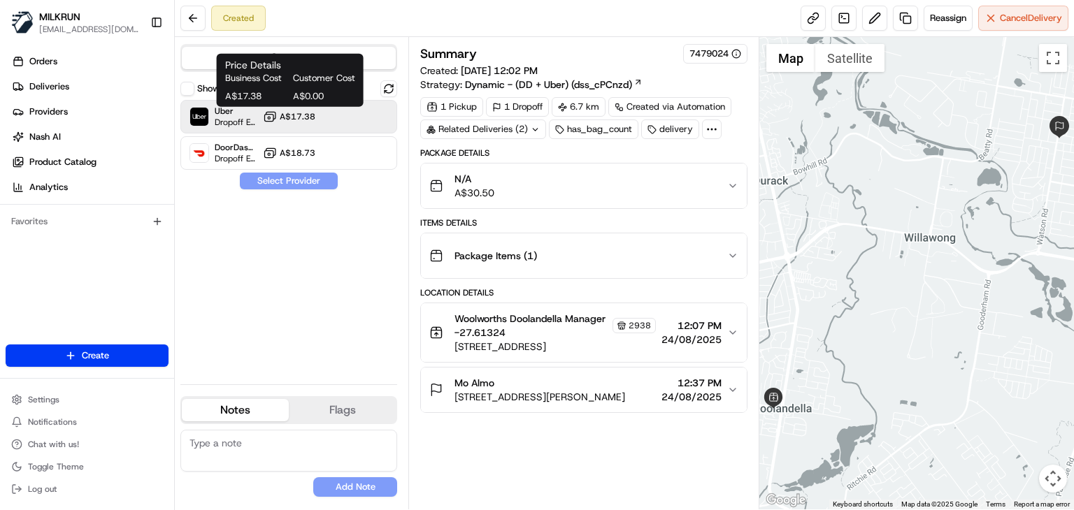 Image resolution: width=1074 pixels, height=510 pixels. Describe the element at coordinates (63, 162) in the screenshot. I see `span: Product Catalog` at that location.